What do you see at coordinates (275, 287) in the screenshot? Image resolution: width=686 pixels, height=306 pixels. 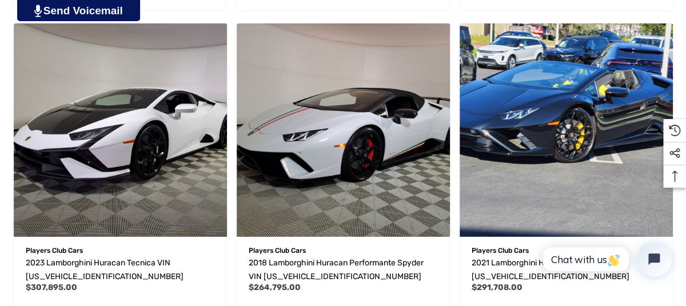 I see `span: $264,795.00` at bounding box center [275, 287].